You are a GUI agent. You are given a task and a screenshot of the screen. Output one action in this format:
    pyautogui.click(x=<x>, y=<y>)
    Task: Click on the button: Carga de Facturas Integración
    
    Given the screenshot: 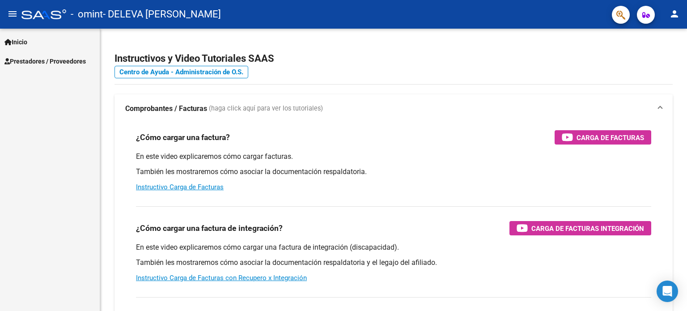 What is the action you would take?
    pyautogui.click(x=581, y=228)
    